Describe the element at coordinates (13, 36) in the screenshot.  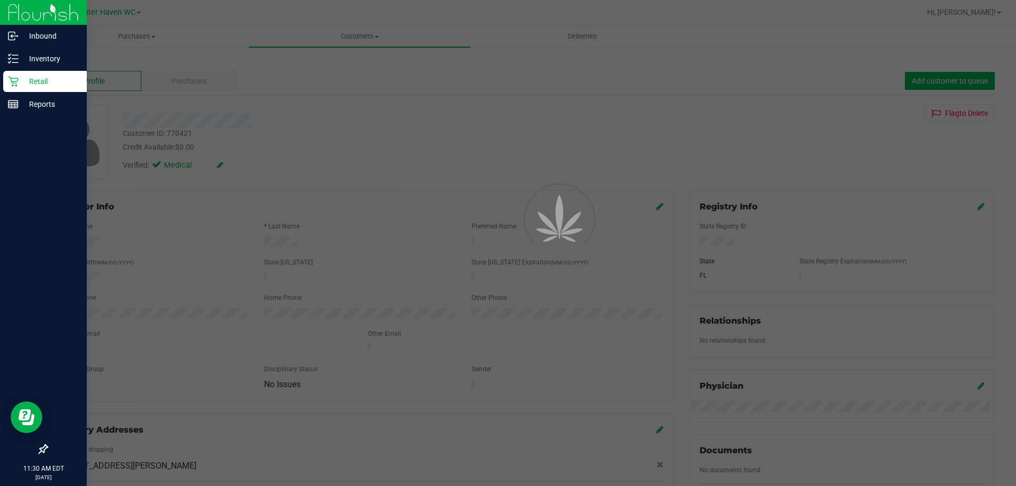
I see `inline-svg: Inbound` at that location.